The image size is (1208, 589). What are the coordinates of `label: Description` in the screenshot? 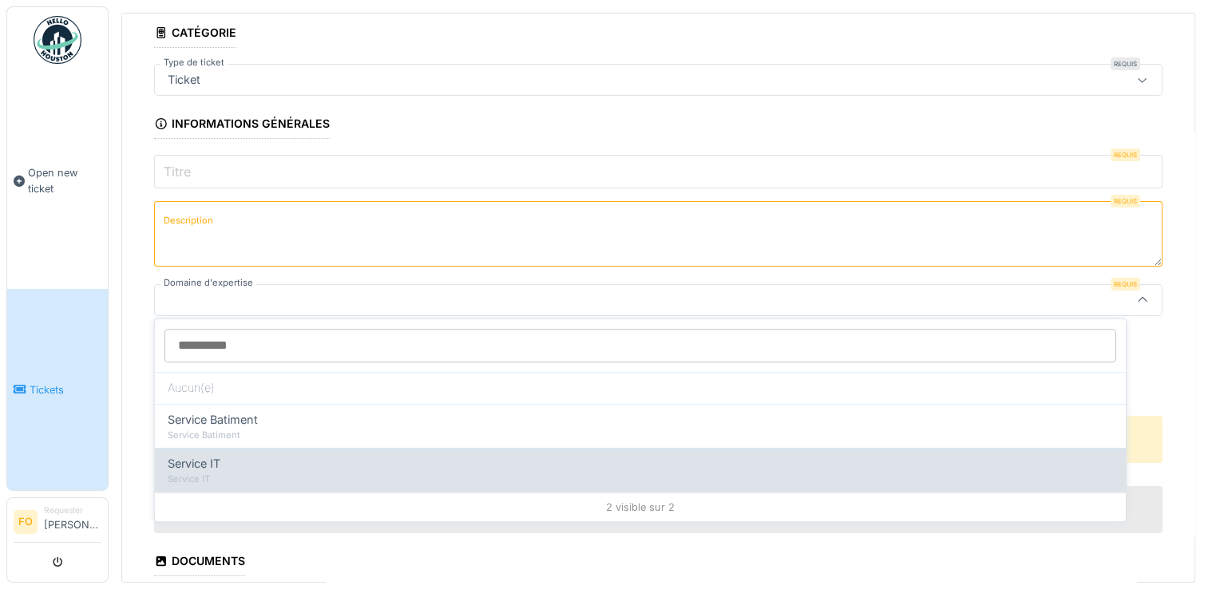 It's located at (188, 220).